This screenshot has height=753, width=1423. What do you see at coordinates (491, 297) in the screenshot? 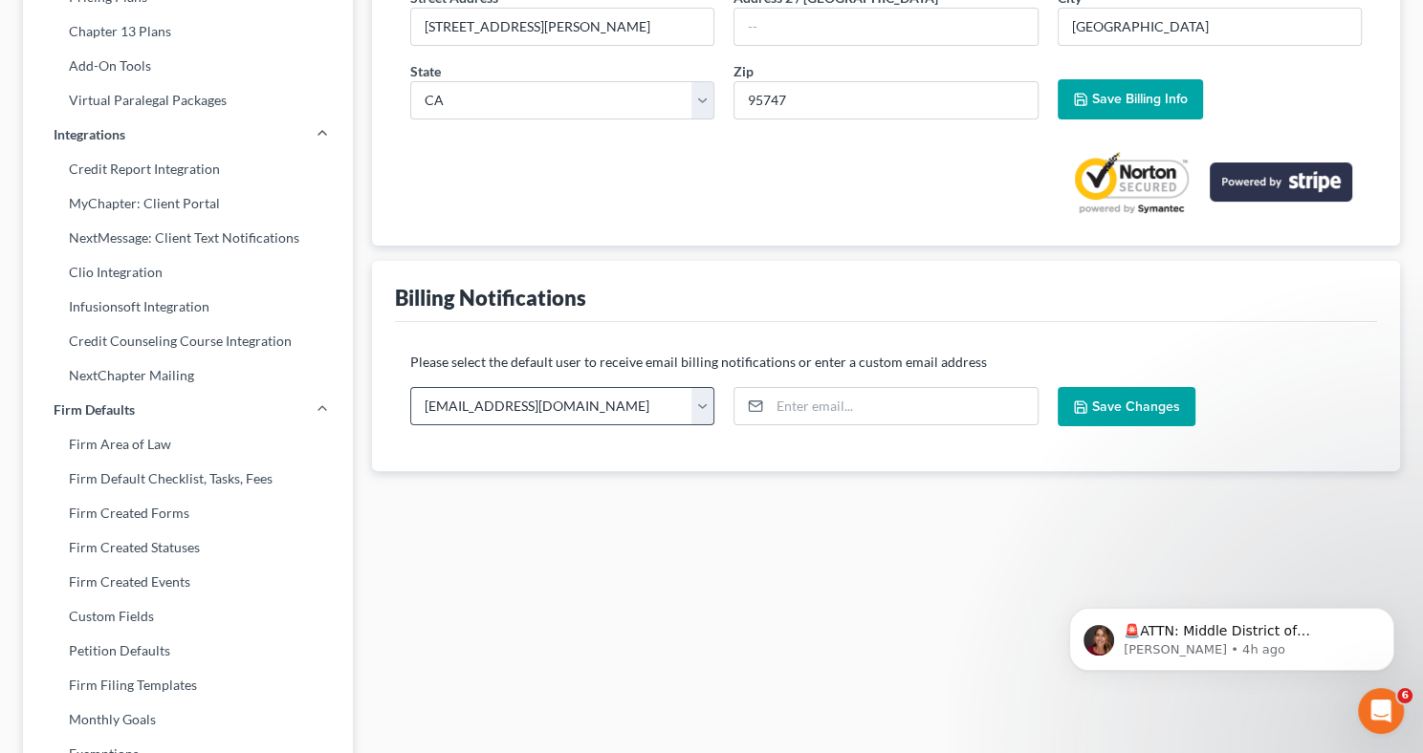
I see `div: Billing Notifications` at bounding box center [491, 297].